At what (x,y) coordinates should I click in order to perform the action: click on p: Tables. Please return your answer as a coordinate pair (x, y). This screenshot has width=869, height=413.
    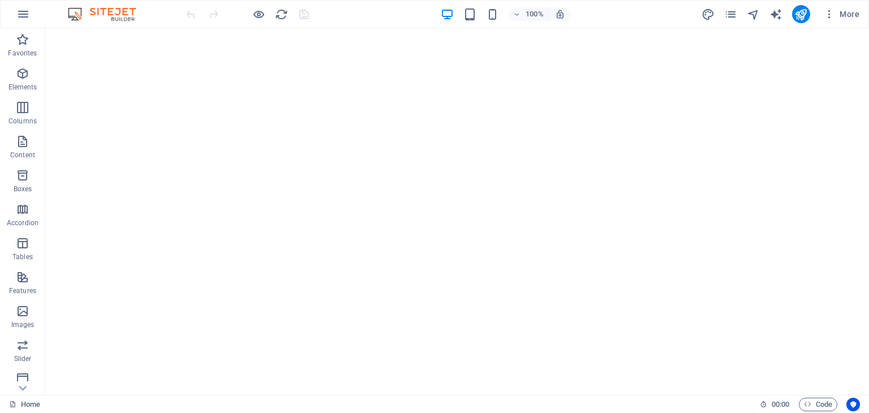
    Looking at the image, I should click on (23, 257).